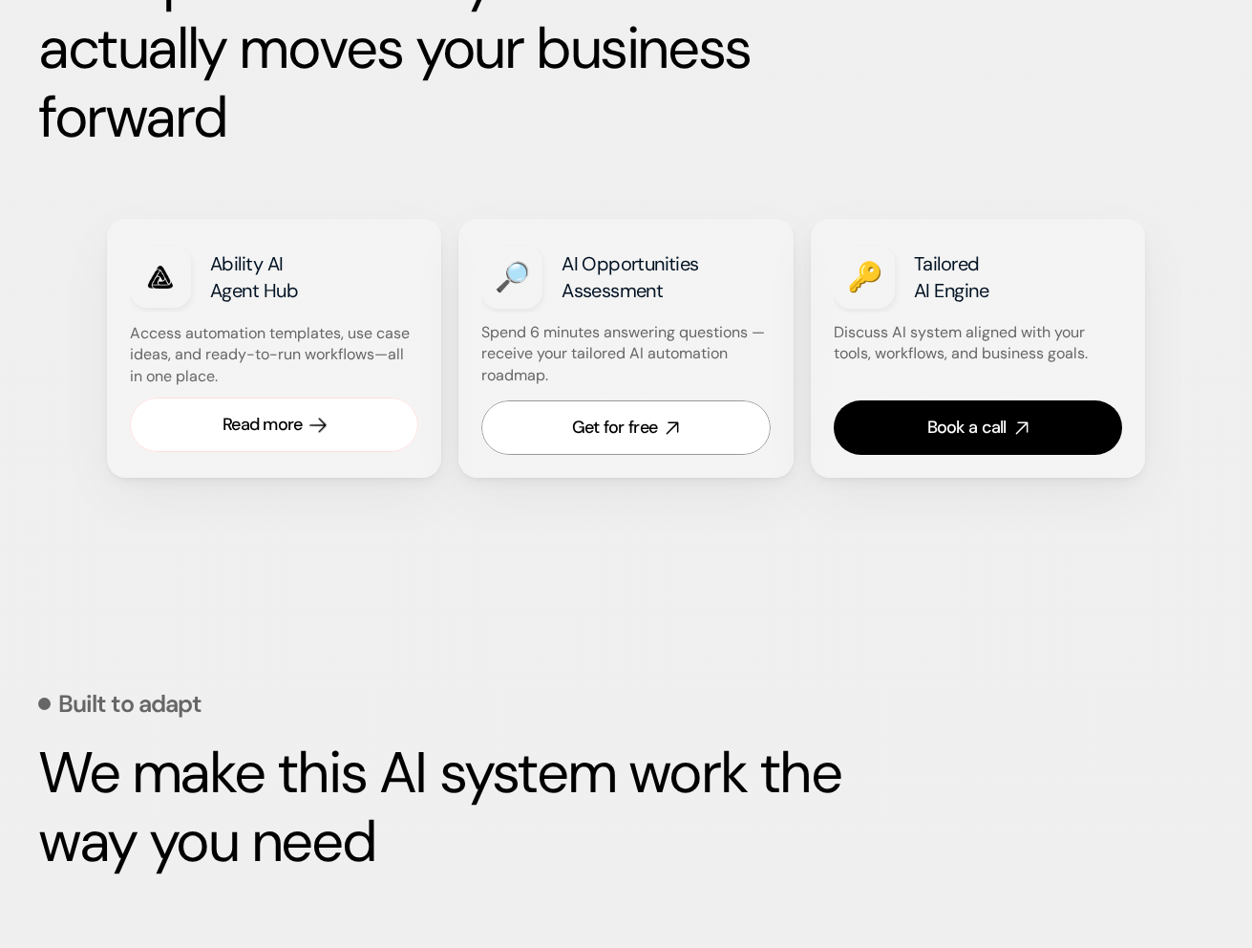  What do you see at coordinates (947, 264) in the screenshot?
I see `strong: Tailored` at bounding box center [947, 264].